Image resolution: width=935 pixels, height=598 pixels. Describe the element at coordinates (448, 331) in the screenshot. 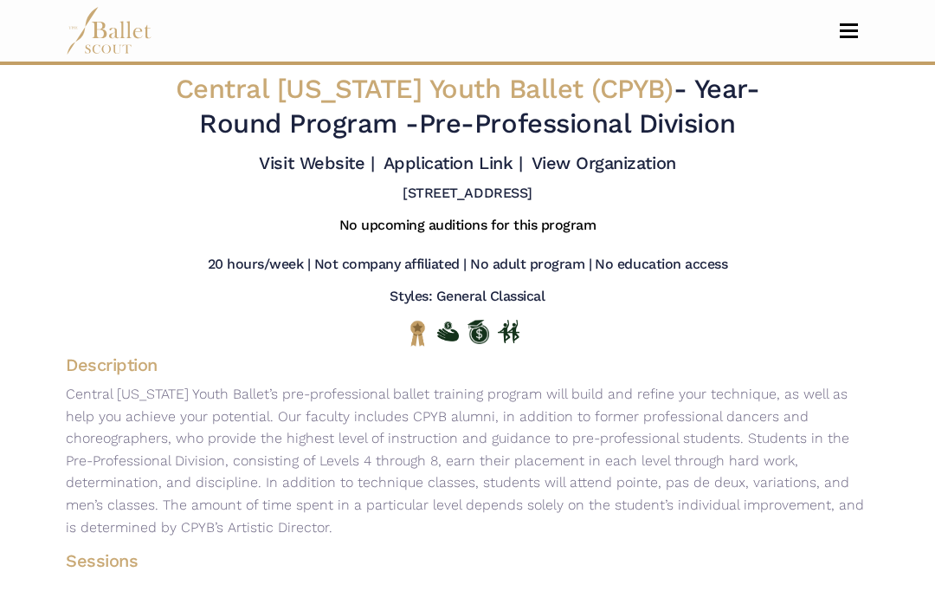

I see `img: Offers Financial Aid` at that location.